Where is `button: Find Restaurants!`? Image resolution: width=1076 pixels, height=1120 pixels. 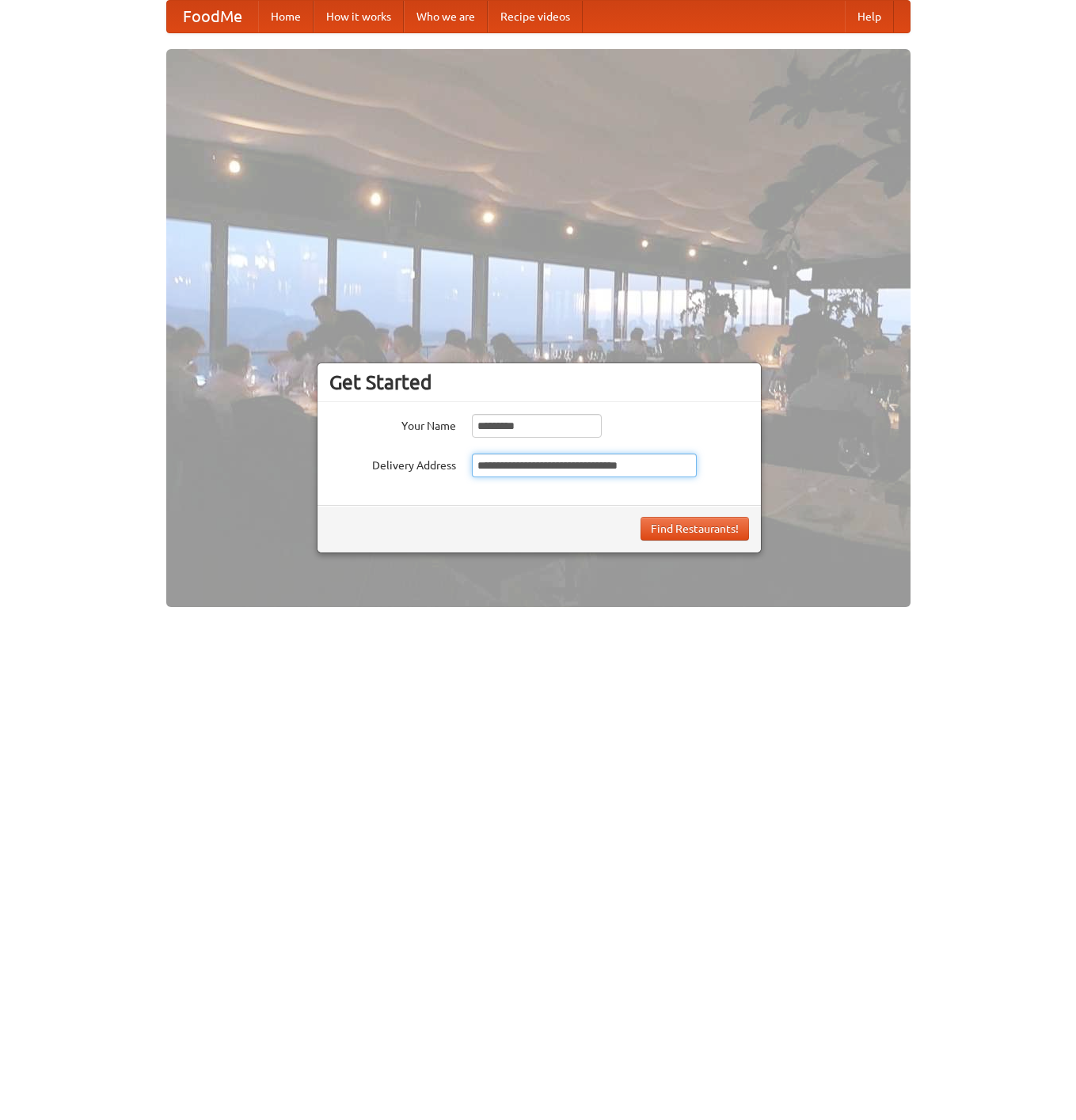 button: Find Restaurants! is located at coordinates (694, 529).